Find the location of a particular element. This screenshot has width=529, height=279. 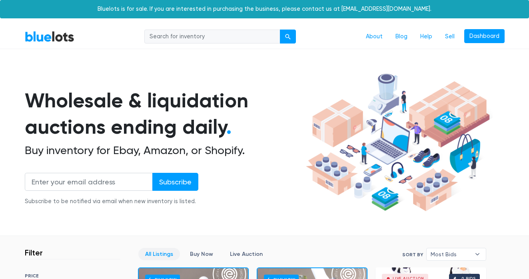

a: Buy Now is located at coordinates (202, 254).